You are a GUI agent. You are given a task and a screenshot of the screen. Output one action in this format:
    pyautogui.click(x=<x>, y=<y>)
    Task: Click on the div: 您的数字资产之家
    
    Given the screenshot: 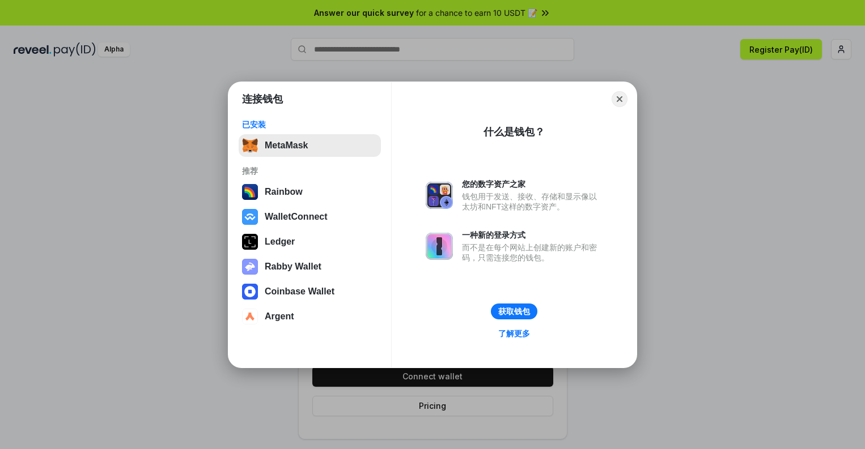 What is the action you would take?
    pyautogui.click(x=532, y=184)
    